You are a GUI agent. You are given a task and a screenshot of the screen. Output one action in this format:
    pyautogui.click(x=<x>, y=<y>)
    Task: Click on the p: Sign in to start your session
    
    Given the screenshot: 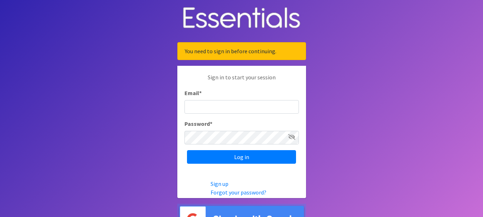 What is the action you would take?
    pyautogui.click(x=242, y=81)
    